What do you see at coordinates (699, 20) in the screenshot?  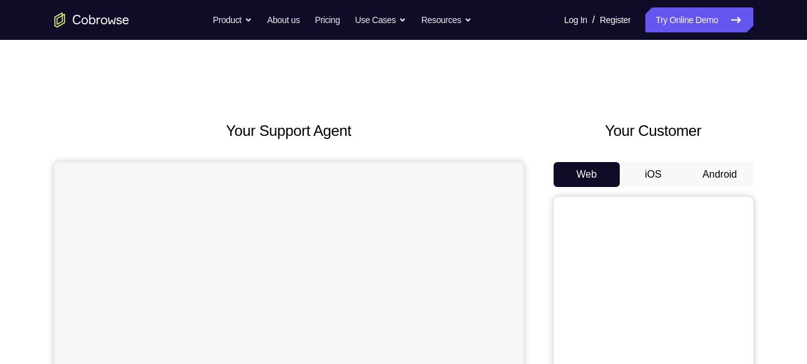 I see `a: Try Online Demo` at bounding box center [699, 20].